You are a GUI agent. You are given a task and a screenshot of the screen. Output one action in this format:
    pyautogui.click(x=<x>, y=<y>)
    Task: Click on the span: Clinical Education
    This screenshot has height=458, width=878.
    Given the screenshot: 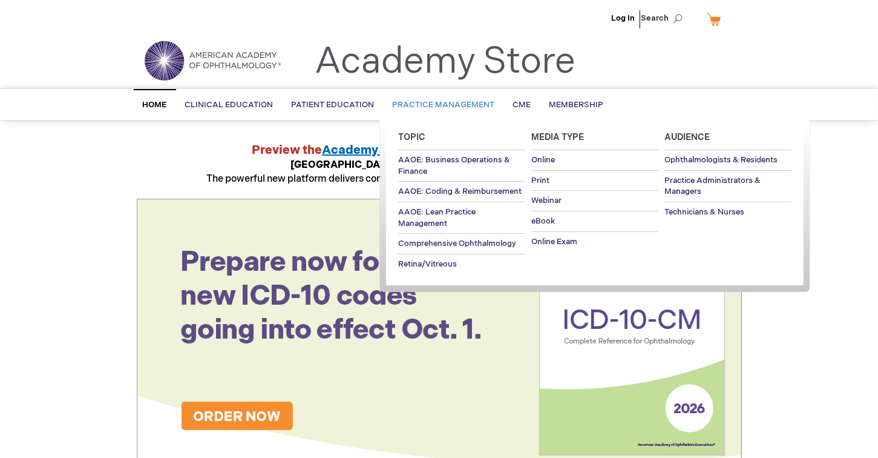 What is the action you would take?
    pyautogui.click(x=229, y=105)
    